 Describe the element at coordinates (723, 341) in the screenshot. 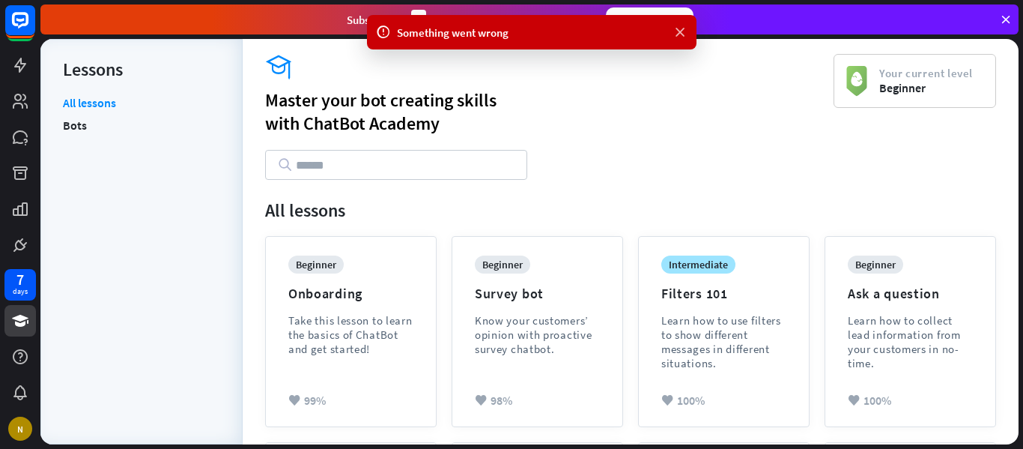

I see `div: Learn how to use filters to show different messages in different situations.` at that location.